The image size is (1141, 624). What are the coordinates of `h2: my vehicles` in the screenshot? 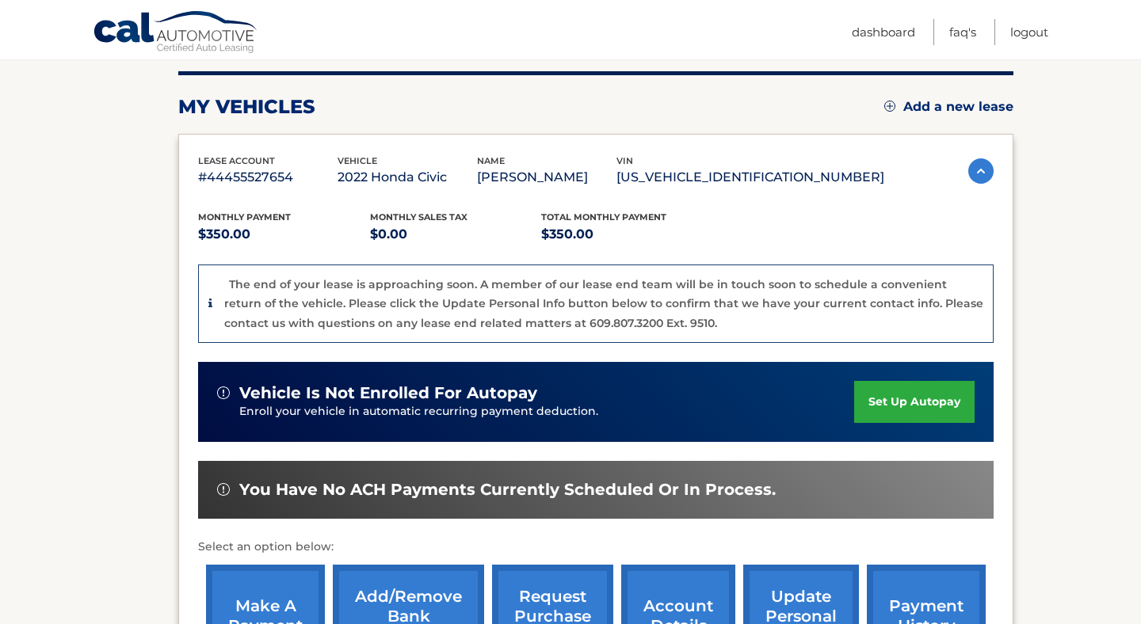 It's located at (246, 107).